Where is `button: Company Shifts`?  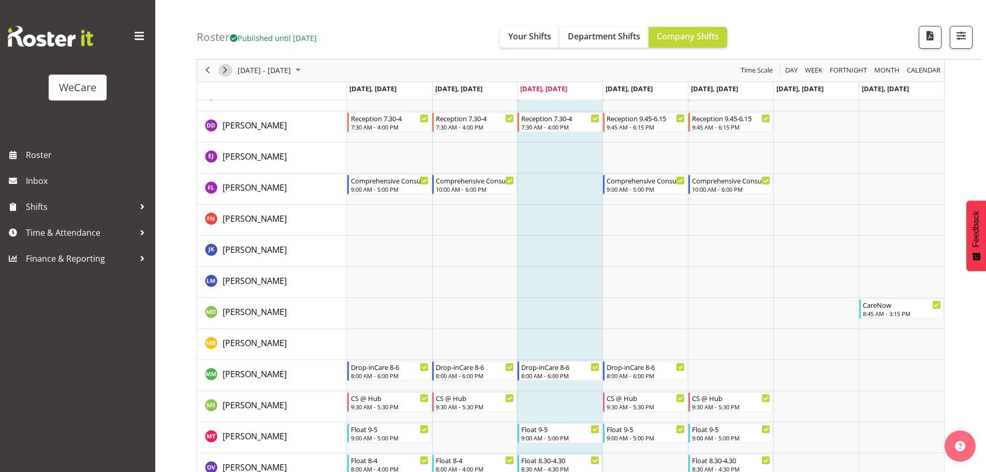 button: Company Shifts is located at coordinates (688, 37).